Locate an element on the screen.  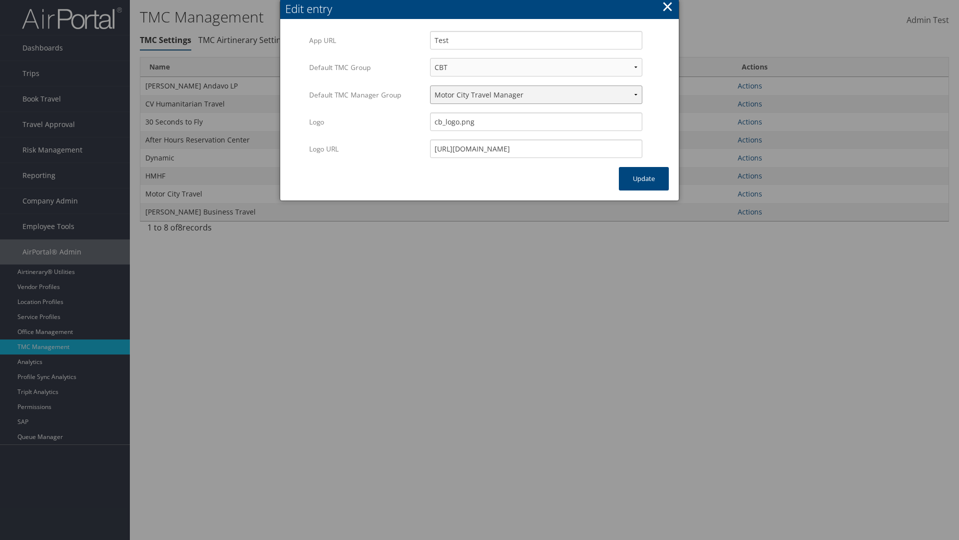
div: Edit entry is located at coordinates (482, 8).